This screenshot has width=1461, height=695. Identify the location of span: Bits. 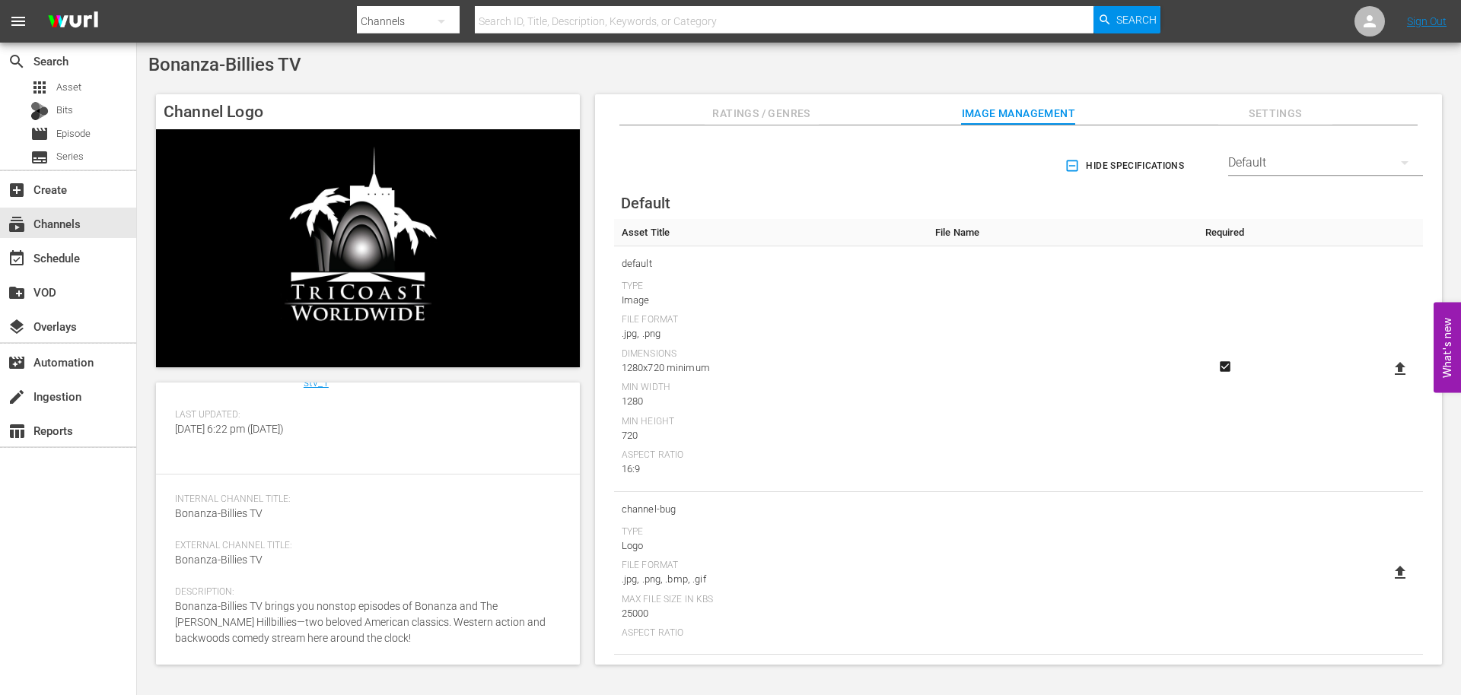
(65, 110).